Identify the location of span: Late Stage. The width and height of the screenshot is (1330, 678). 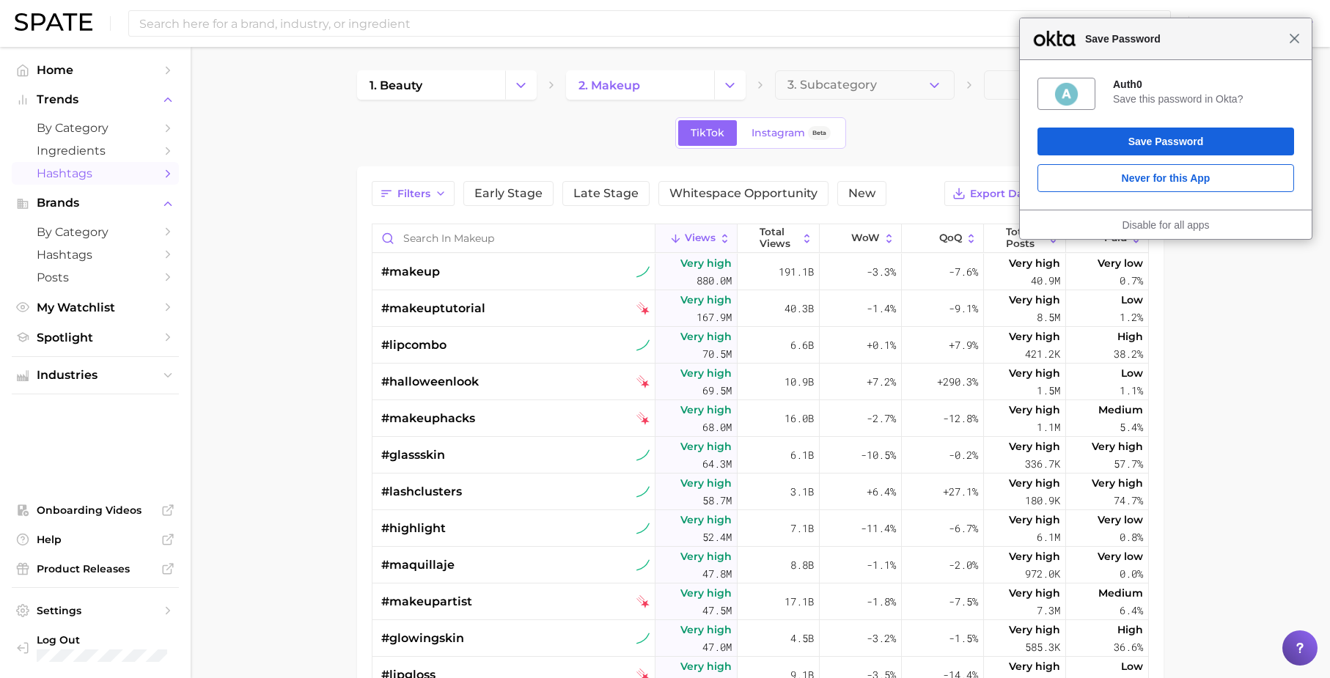
(606, 194).